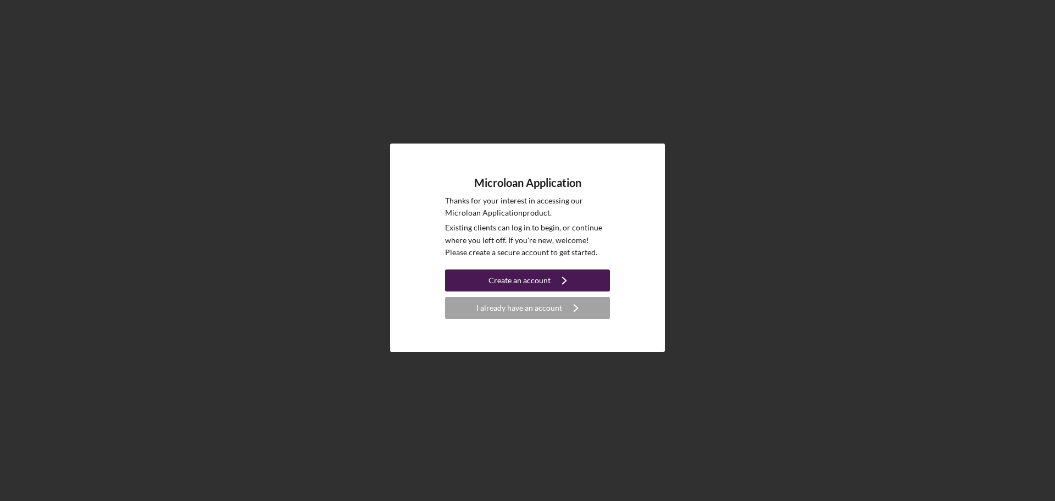 The image size is (1055, 501). I want to click on button: I already have an account, so click(528, 308).